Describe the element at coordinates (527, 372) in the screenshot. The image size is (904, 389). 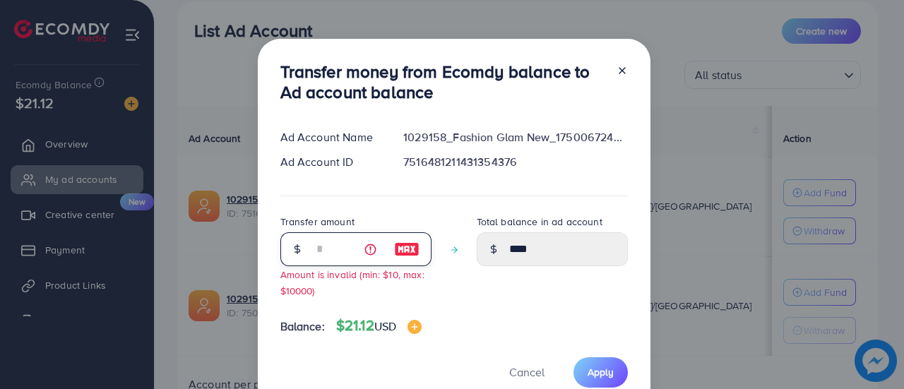
I see `span: Cancel` at that location.